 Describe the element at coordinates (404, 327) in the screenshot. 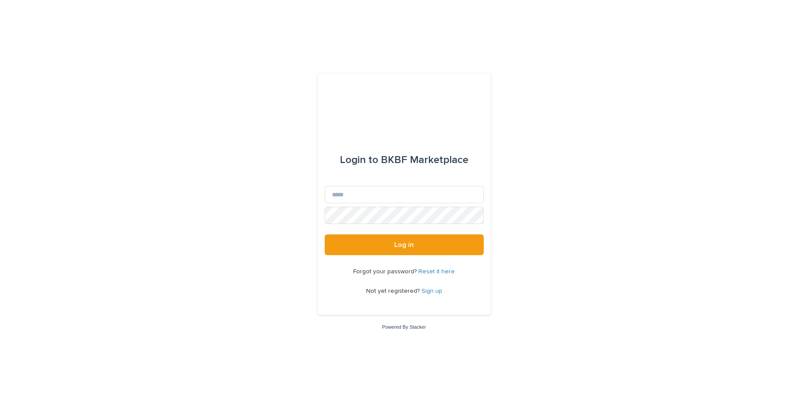

I see `a: Powered By Stacker` at that location.